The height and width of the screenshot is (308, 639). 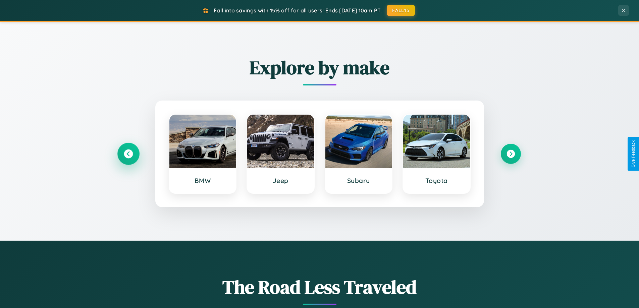 What do you see at coordinates (281, 181) in the screenshot?
I see `h3: Jeep` at bounding box center [281, 181].